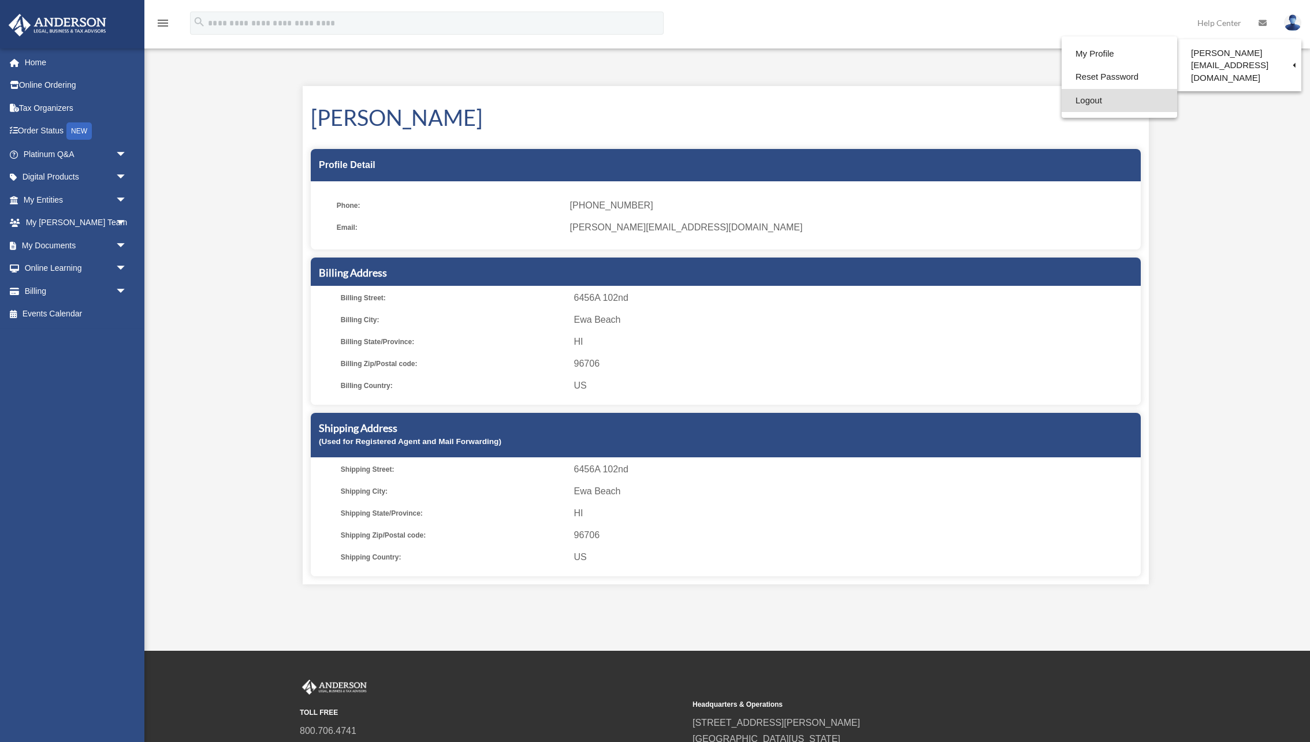 The image size is (1310, 742). What do you see at coordinates (454, 492) in the screenshot?
I see `span: Shipping City:` at bounding box center [454, 492].